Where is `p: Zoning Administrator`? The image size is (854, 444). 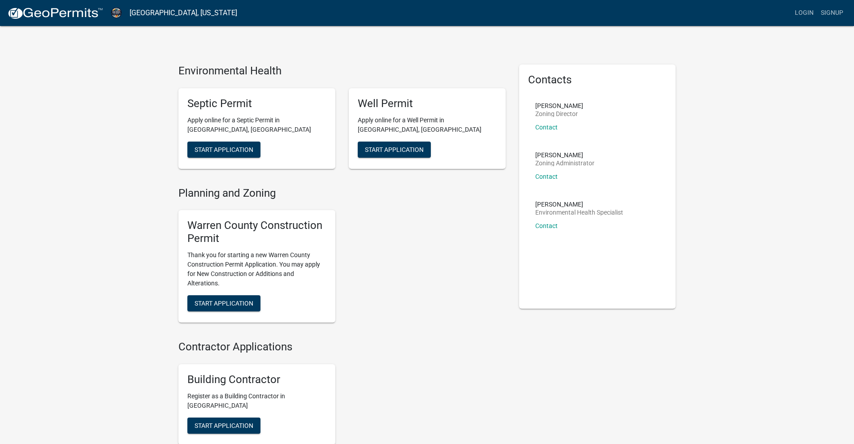
p: Zoning Administrator is located at coordinates (565, 163).